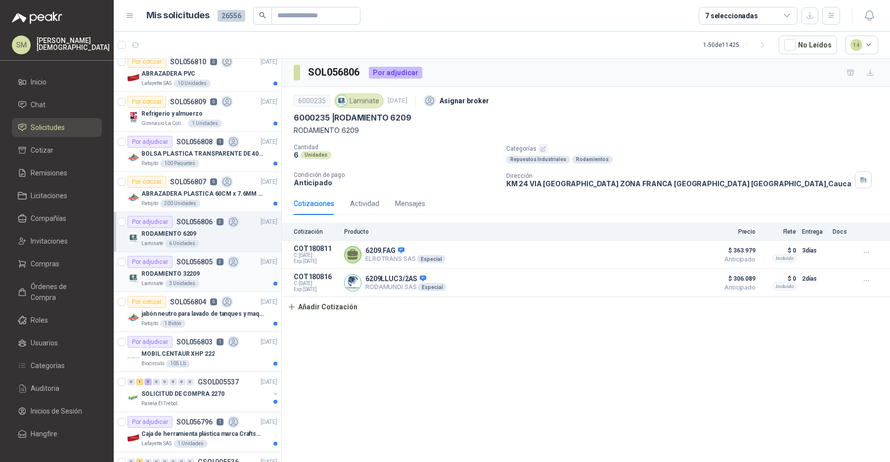  I want to click on p: 6209LLUC3/2AS, so click(406, 279).